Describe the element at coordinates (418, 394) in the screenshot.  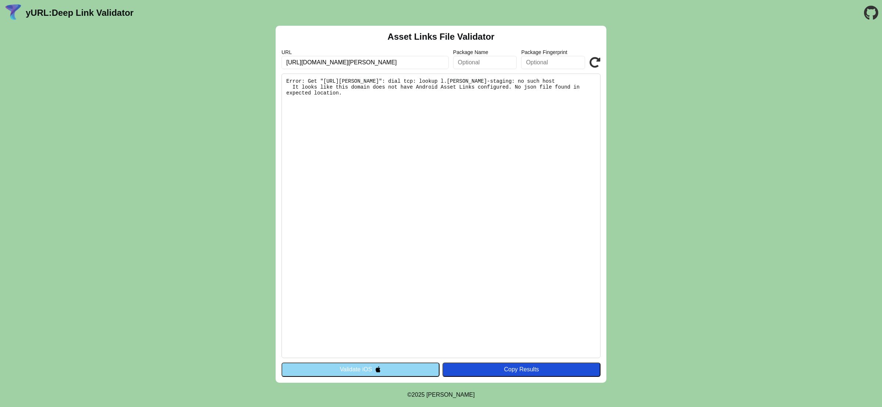
I see `span: 2025` at that location.